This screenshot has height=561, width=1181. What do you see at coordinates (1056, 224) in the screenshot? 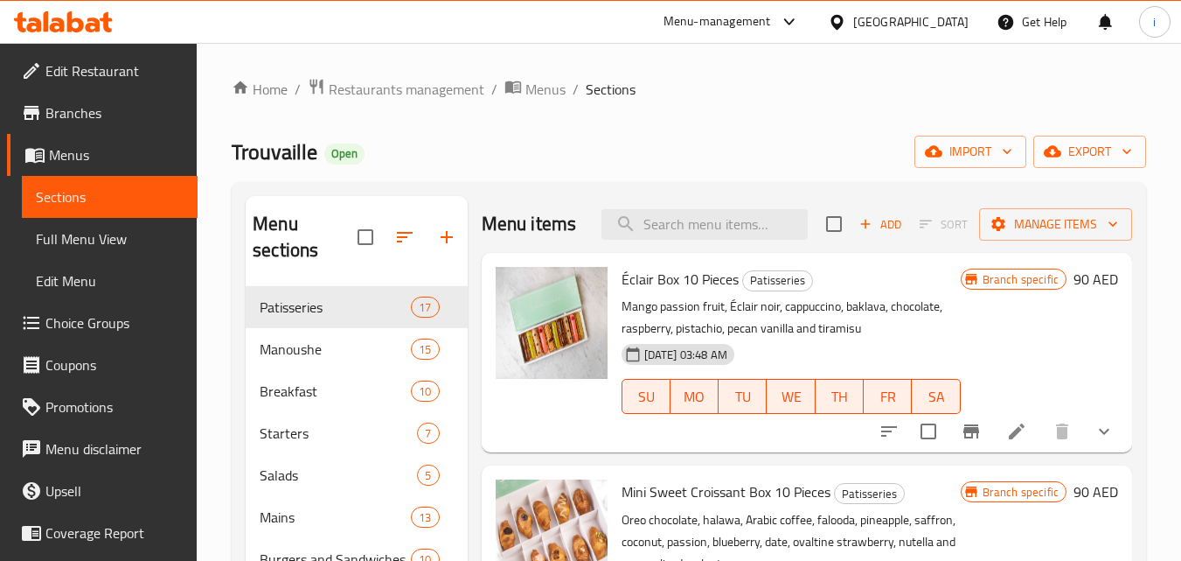
I see `button: Manage items` at bounding box center [1056, 224].